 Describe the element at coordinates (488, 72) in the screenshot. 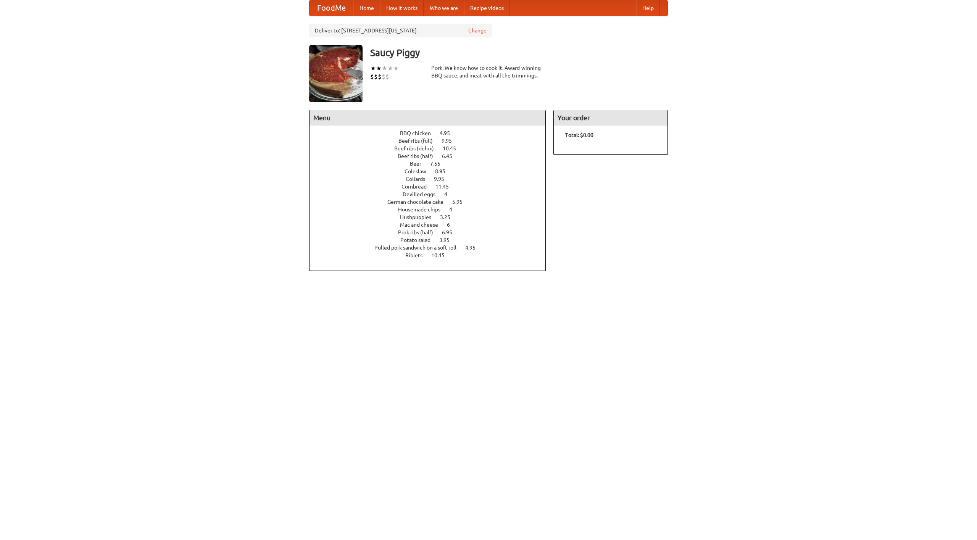

I see `div: Pork. We know how to cook it. Award-winning BBQ sauce, and meat with all the trimmings.` at that location.